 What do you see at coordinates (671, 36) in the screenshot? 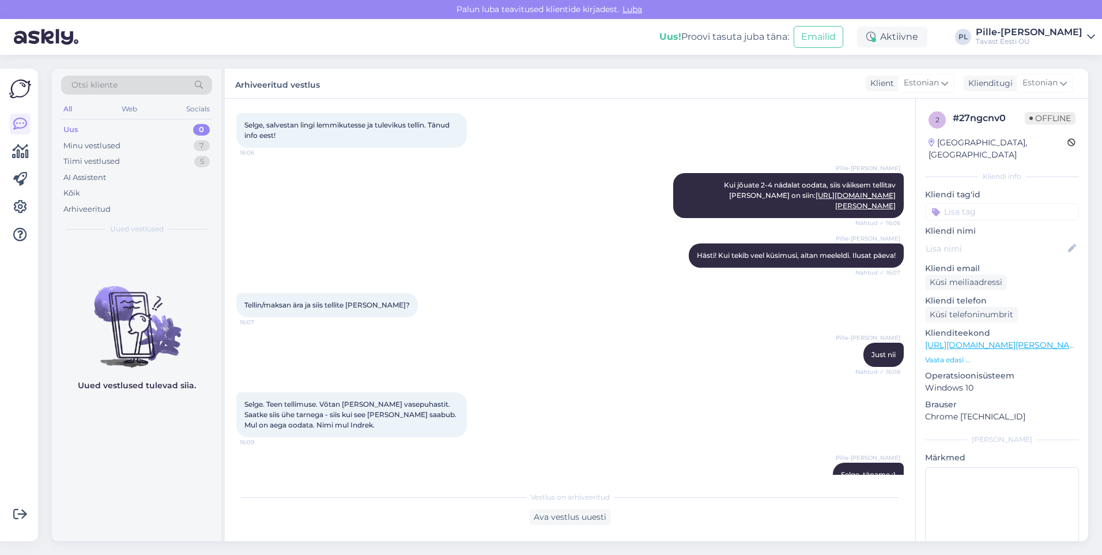
I see `b: Uus!` at bounding box center [671, 36].